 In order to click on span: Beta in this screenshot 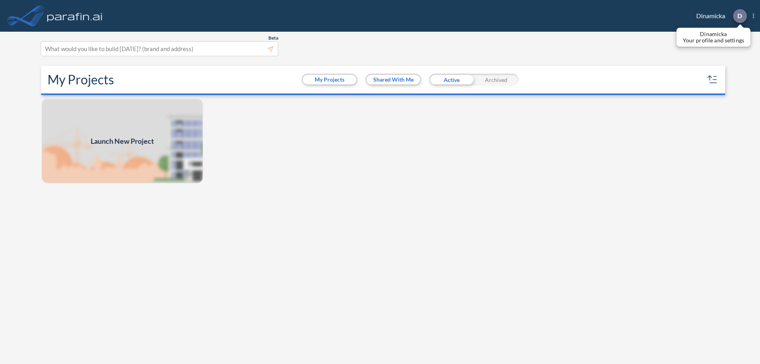, I will do `click(273, 38)`.